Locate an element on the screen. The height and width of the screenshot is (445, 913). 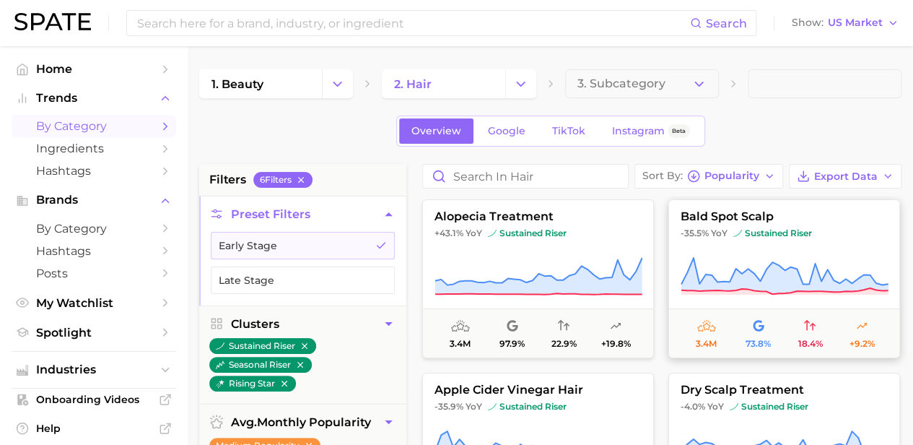
img: SPATE is located at coordinates (53, 22).